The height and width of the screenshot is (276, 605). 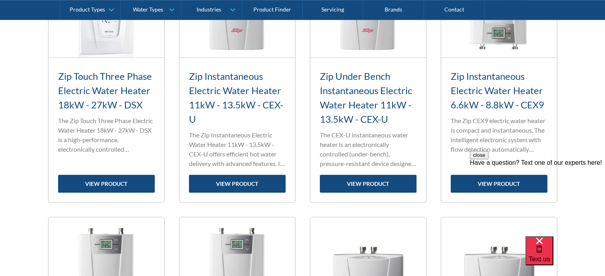 I want to click on div: Product Types, so click(x=87, y=10).